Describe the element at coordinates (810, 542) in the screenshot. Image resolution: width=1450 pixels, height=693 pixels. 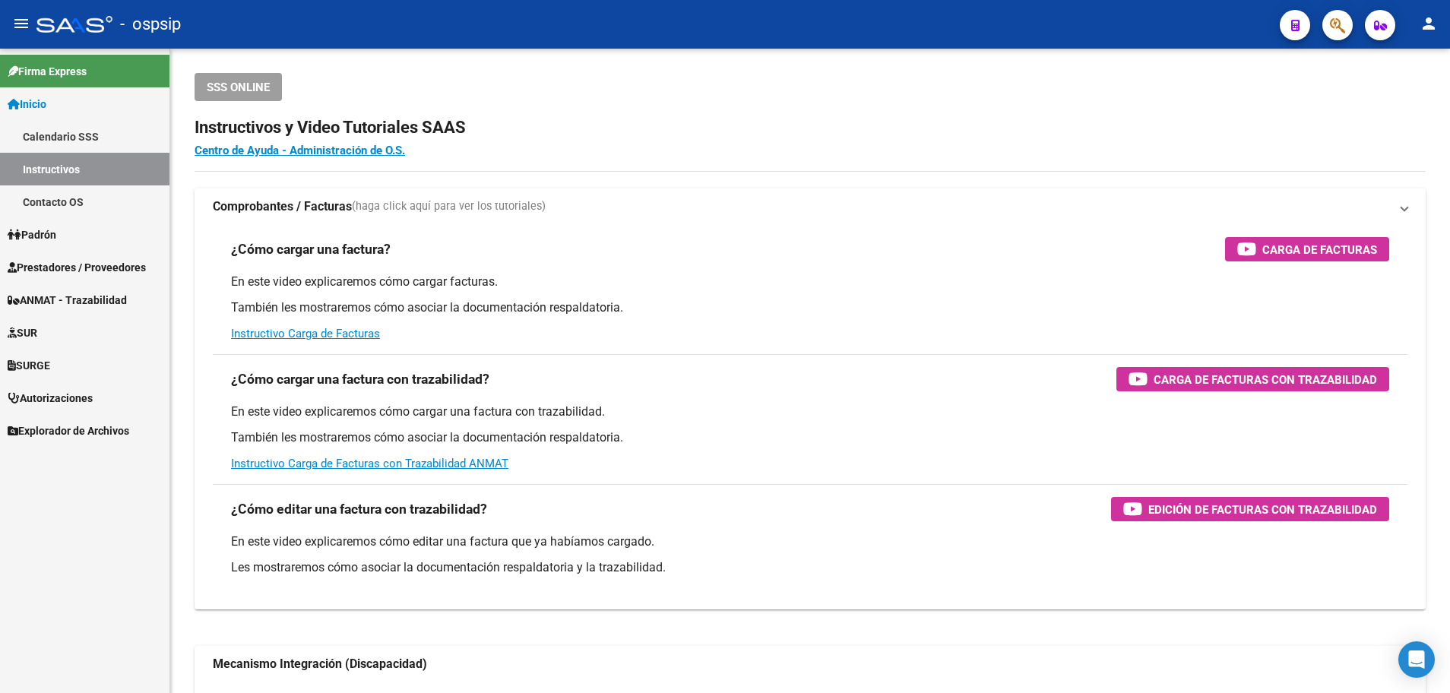
I see `p: En este video explicaremos cómo editar una factura que ya habíamos cargado.` at that location.